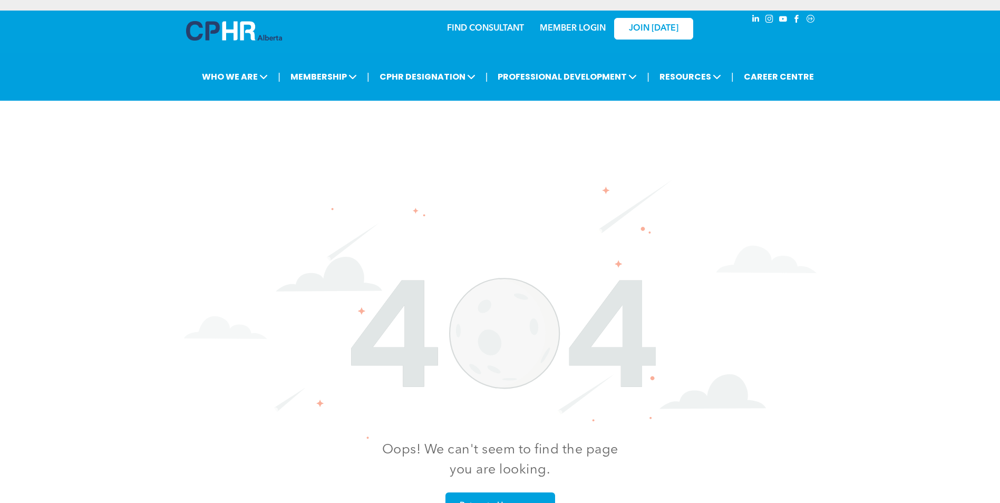 This screenshot has width=1000, height=503. Describe the element at coordinates (784, 20) in the screenshot. I see `a: youtube` at that location.